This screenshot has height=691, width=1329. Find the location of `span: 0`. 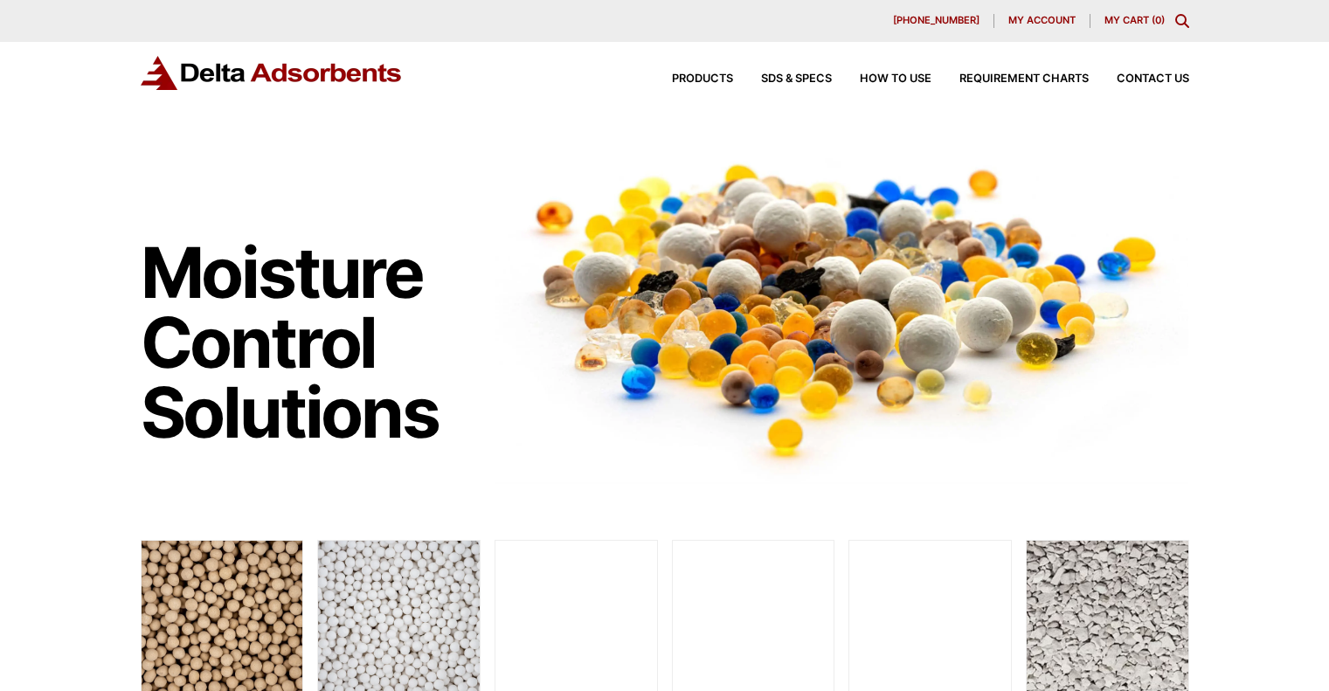

span: 0 is located at coordinates (1158, 20).